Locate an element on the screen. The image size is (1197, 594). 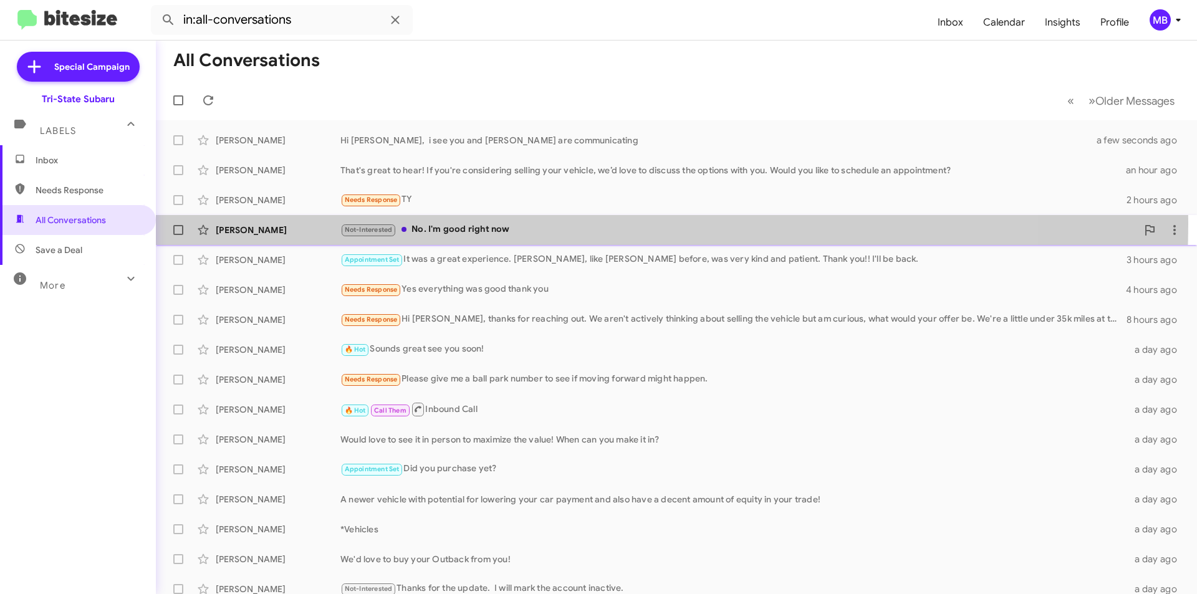
a: Insights is located at coordinates (1063, 22).